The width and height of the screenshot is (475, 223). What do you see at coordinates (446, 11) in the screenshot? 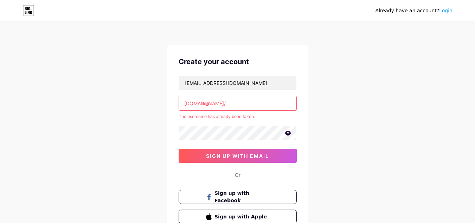
I see `a: Login` at bounding box center [446, 11].